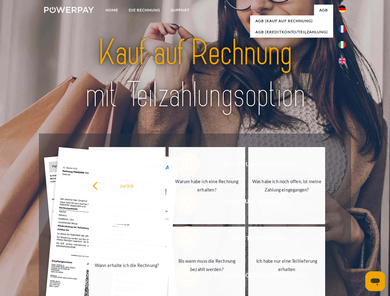 The height and width of the screenshot is (296, 390). Describe the element at coordinates (292, 32) in the screenshot. I see `a: AGB (Kreditkonto/Teilzahlung)` at that location.